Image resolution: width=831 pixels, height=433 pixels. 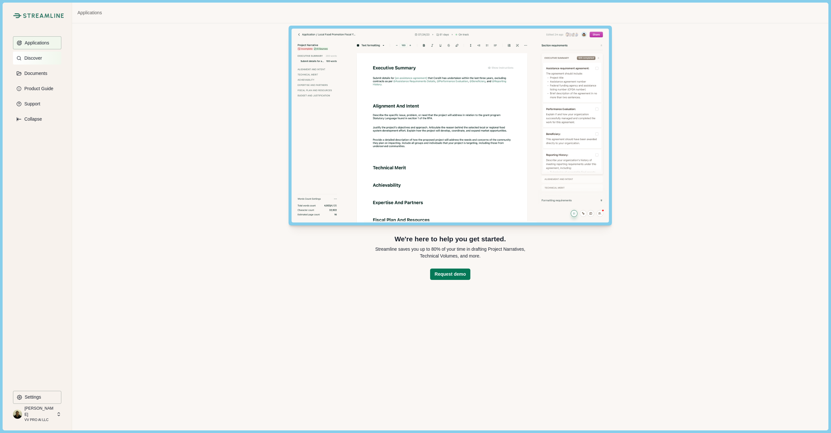 What do you see at coordinates (37, 73) in the screenshot?
I see `a: Documents` at bounding box center [37, 73].